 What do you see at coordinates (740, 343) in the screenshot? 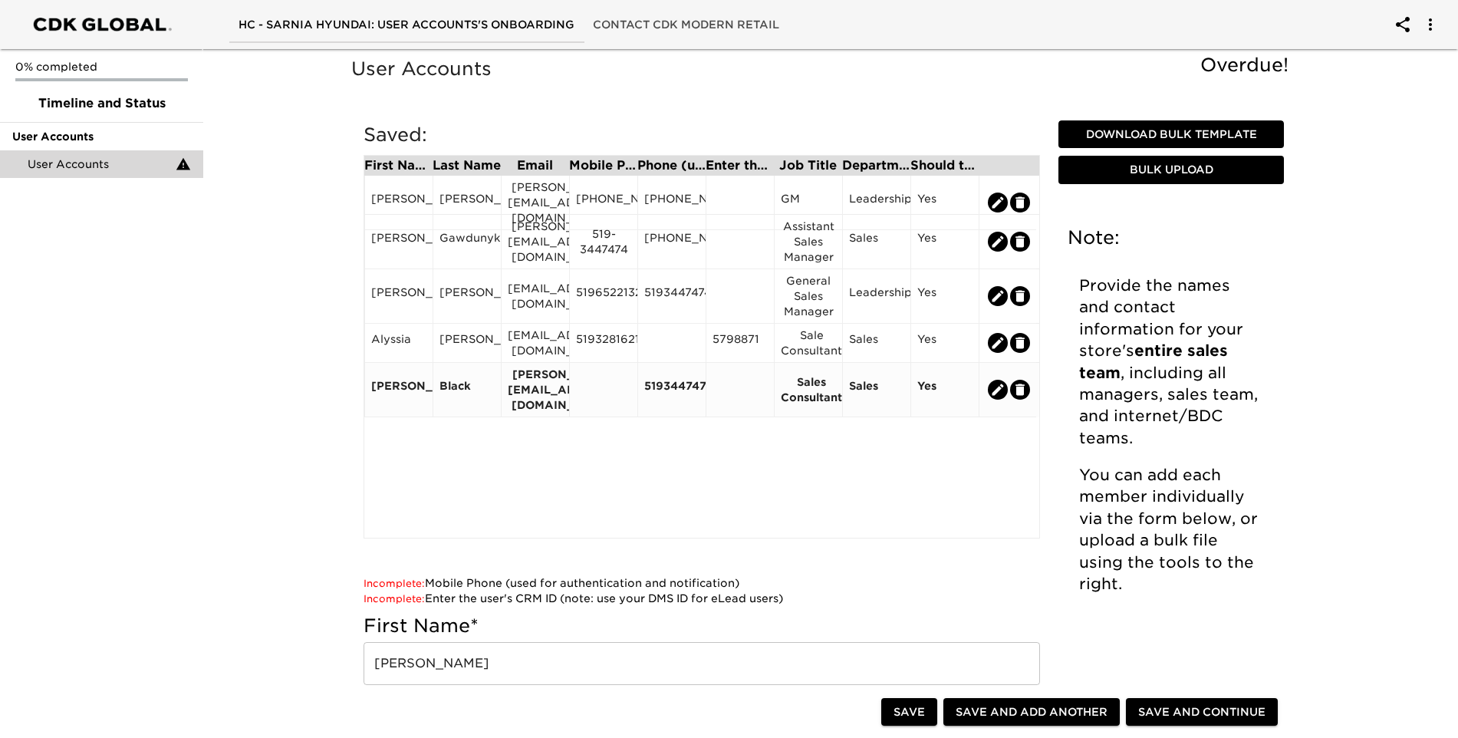
I see `div: 5798871` at bounding box center [740, 343].